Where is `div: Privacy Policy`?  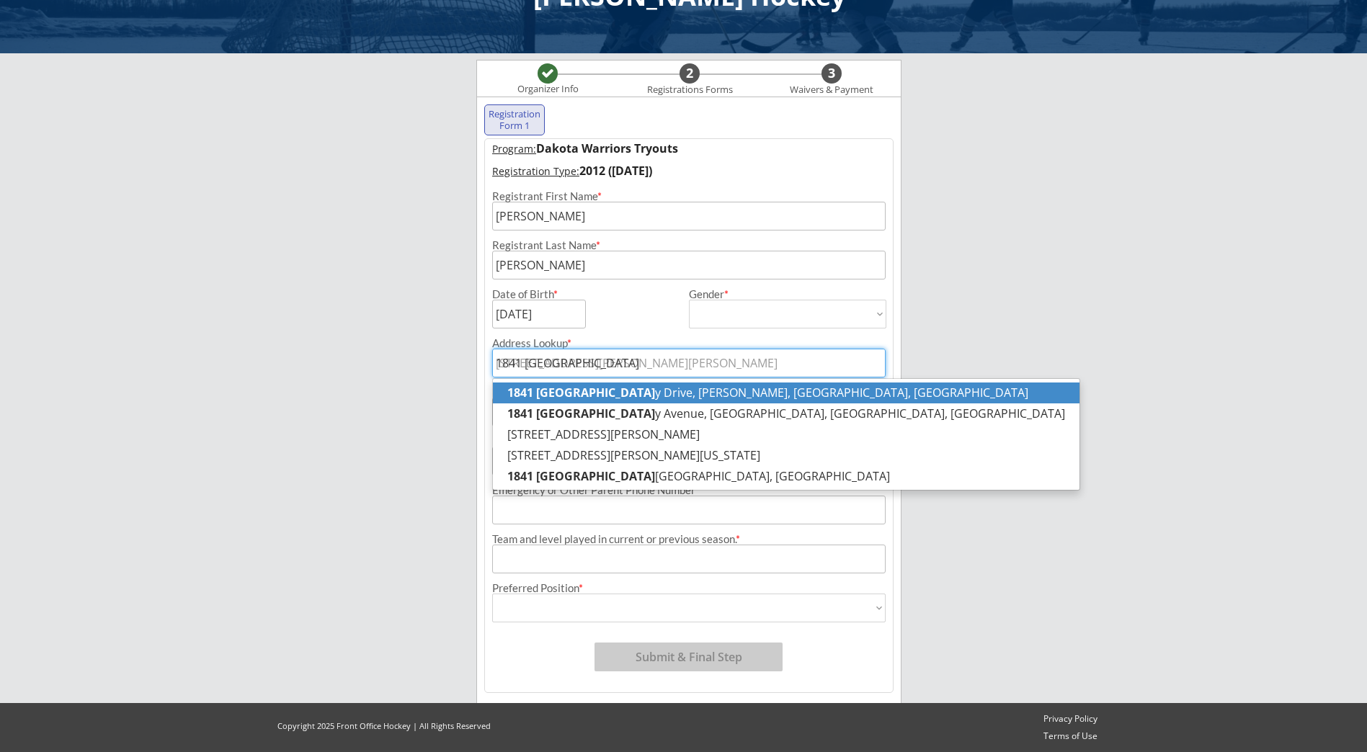 div: Privacy Policy is located at coordinates (1070, 719).